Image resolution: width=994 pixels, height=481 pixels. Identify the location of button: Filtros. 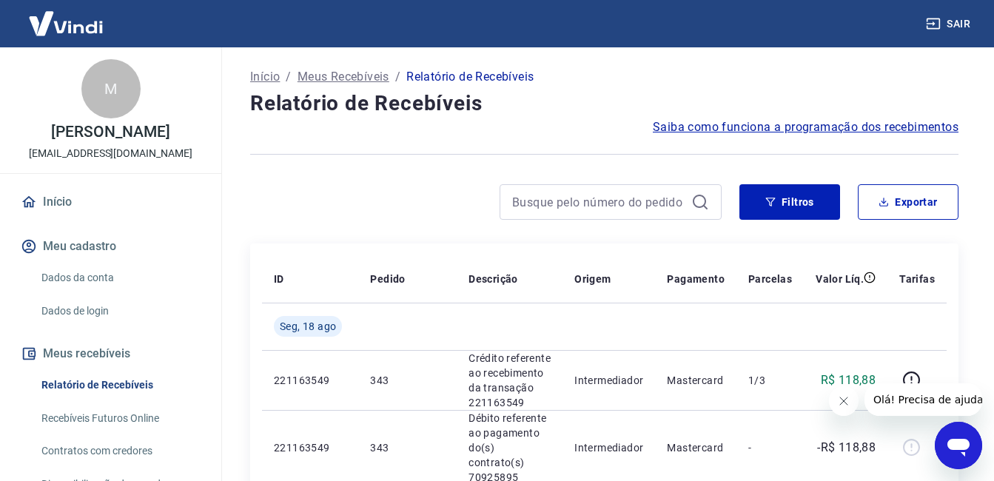
(790, 202).